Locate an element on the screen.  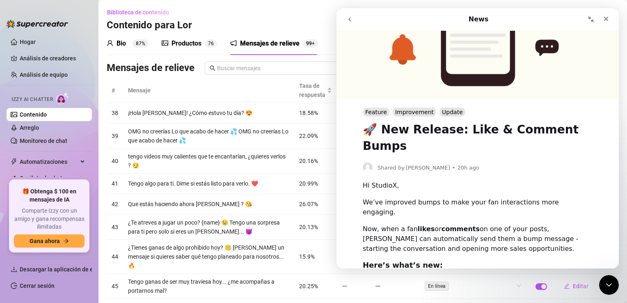
a: Contenido is located at coordinates (33, 115).